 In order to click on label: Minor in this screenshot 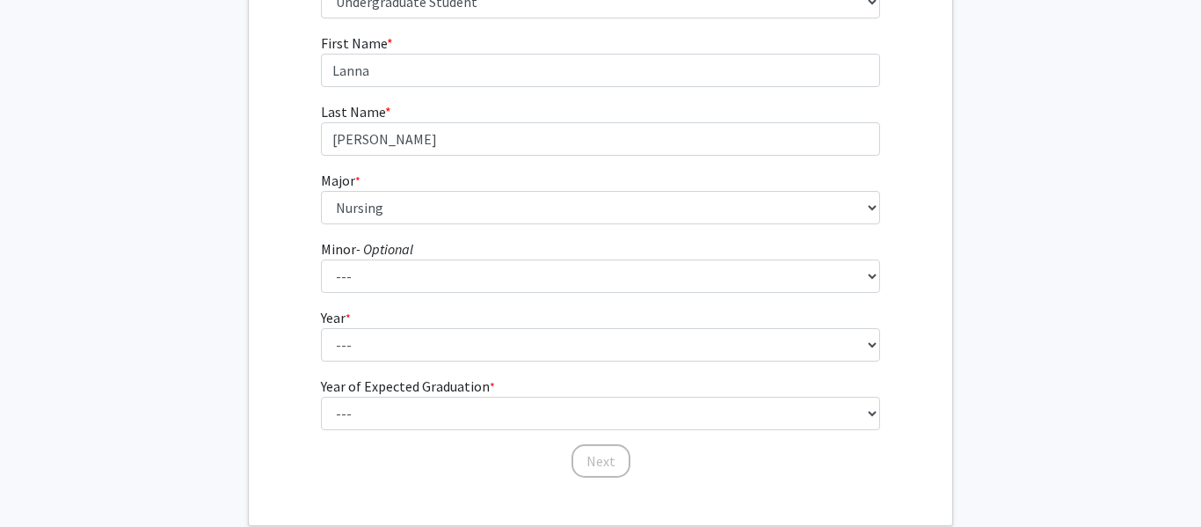, I will do `click(367, 249)`.